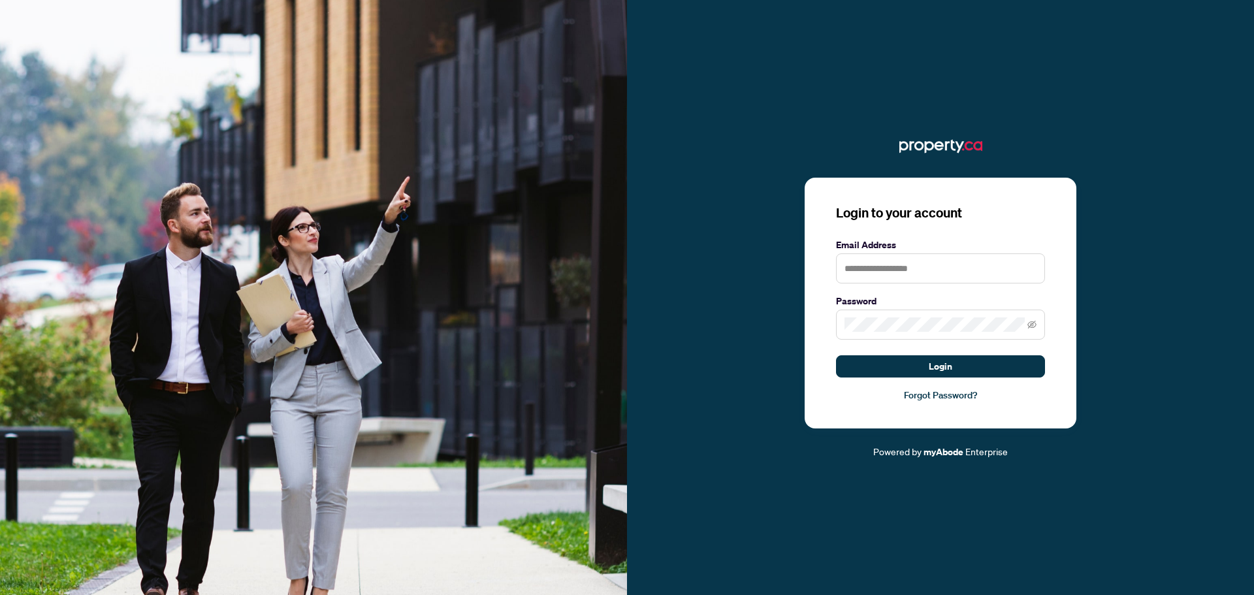  Describe the element at coordinates (940, 146) in the screenshot. I see `img: ma-logo` at that location.